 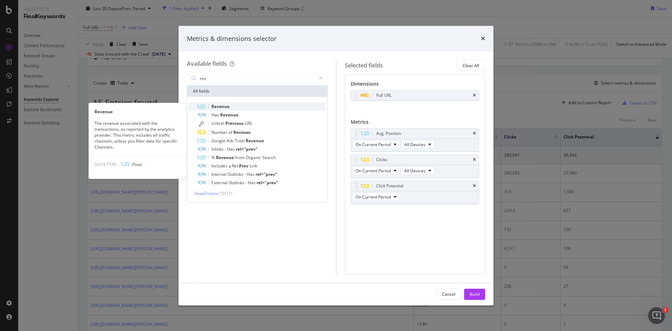 I want to click on span: Show 7 more, so click(x=206, y=193).